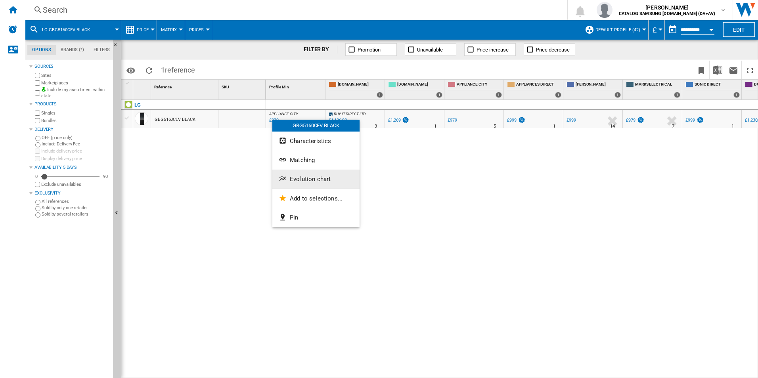 This screenshot has height=378, width=758. What do you see at coordinates (316, 160) in the screenshot?
I see `button: Matching` at bounding box center [316, 160].